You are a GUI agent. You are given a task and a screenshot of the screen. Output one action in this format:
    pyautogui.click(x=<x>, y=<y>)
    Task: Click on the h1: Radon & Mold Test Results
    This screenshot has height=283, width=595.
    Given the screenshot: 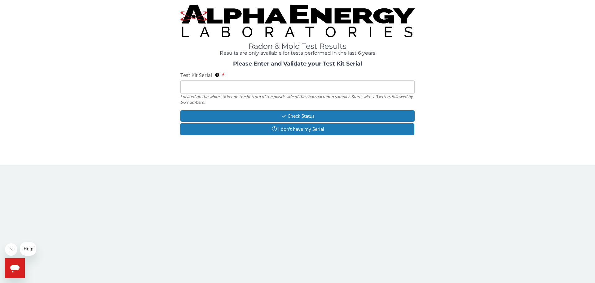 What is the action you would take?
    pyautogui.click(x=298, y=46)
    